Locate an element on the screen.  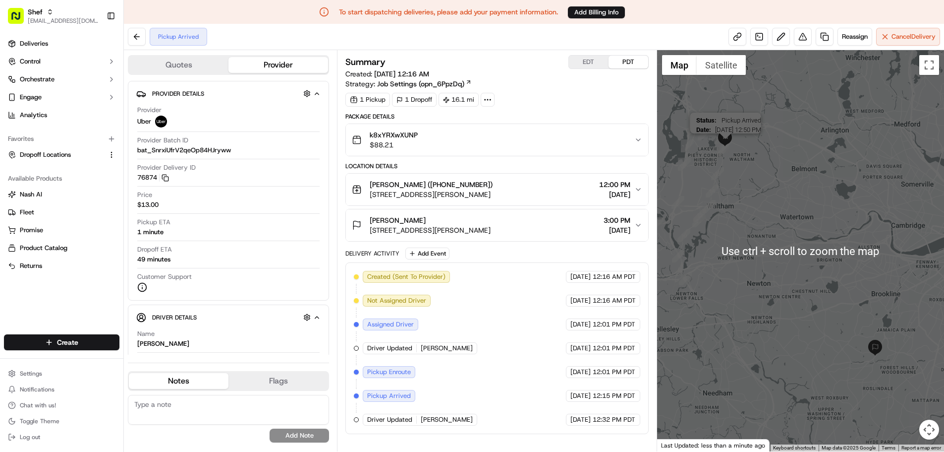
div: 49 minutes is located at coordinates (154, 259).